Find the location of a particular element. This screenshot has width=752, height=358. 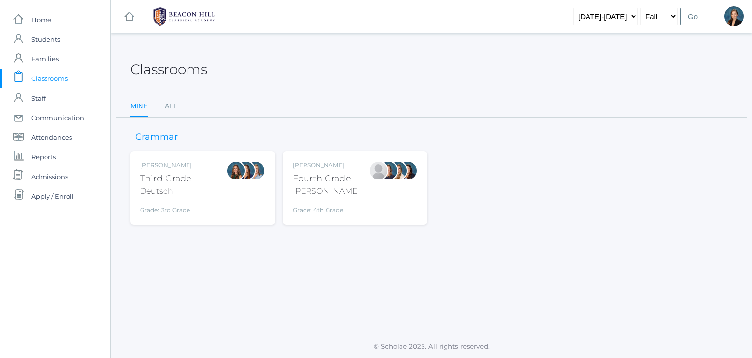

span: Staff is located at coordinates (38, 98).